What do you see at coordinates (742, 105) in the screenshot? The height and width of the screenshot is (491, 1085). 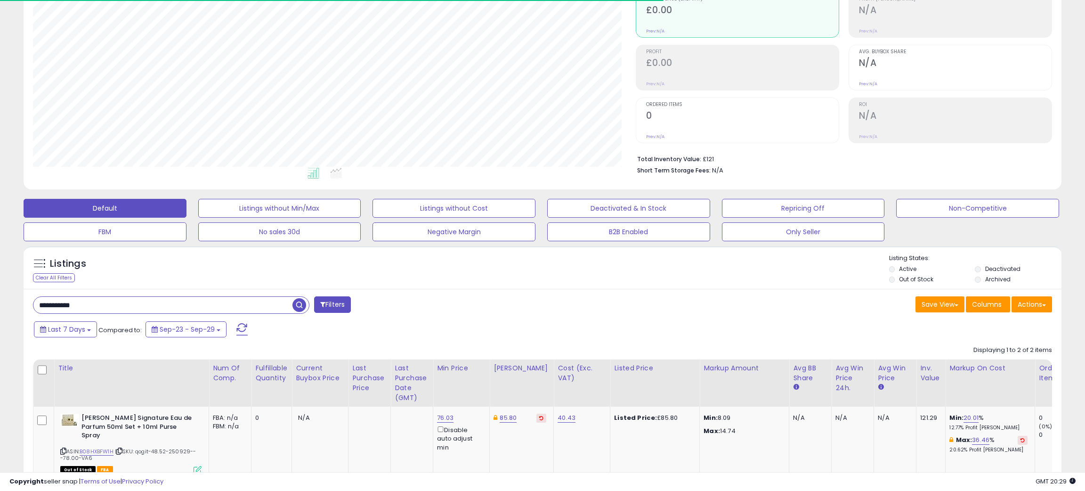 I see `span: Ordered Items` at bounding box center [742, 105].